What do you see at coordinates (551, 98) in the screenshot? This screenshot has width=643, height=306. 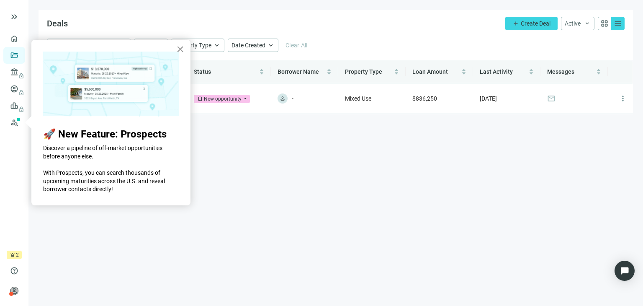 I see `span: mail` at bounding box center [551, 98].